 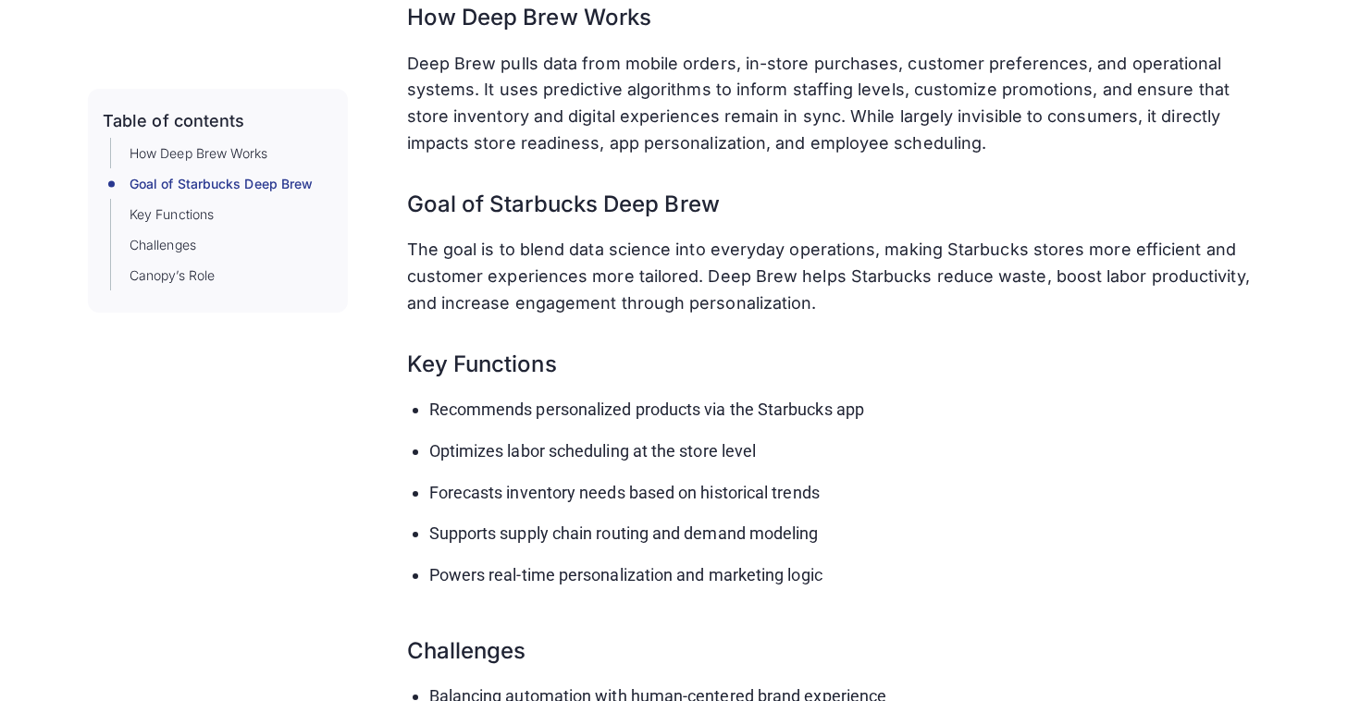 I want to click on p: The goal is to blend data science into everyday operations, making Starbucks stores more efficien..., so click(x=839, y=277).